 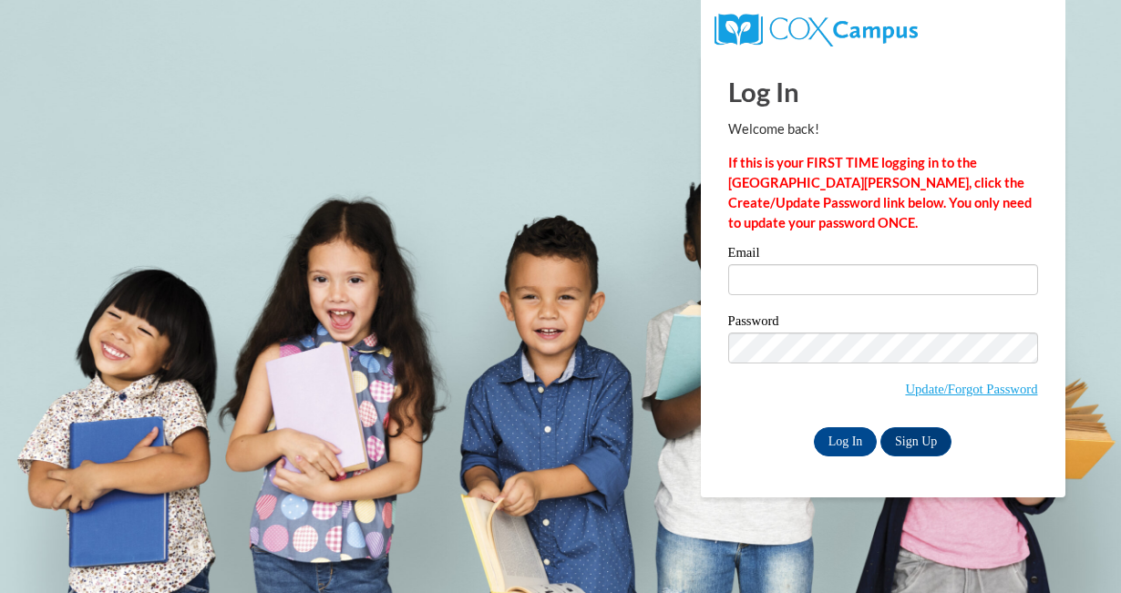 What do you see at coordinates (971, 389) in the screenshot?
I see `a: Update/Forgot Password` at bounding box center [971, 389].